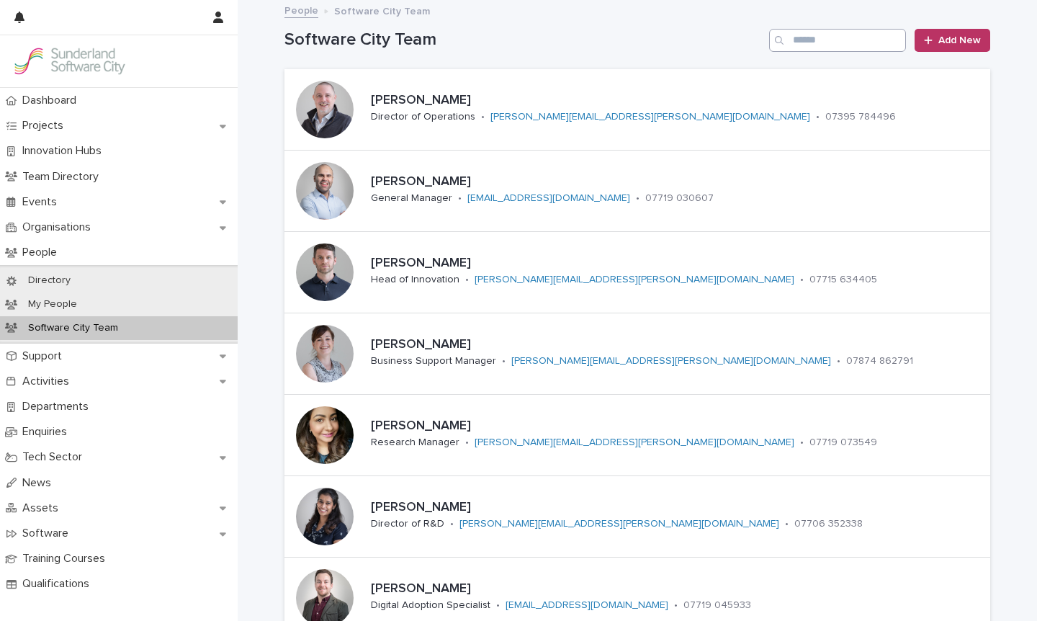  Describe the element at coordinates (58, 583) in the screenshot. I see `p: Qualifications` at that location.